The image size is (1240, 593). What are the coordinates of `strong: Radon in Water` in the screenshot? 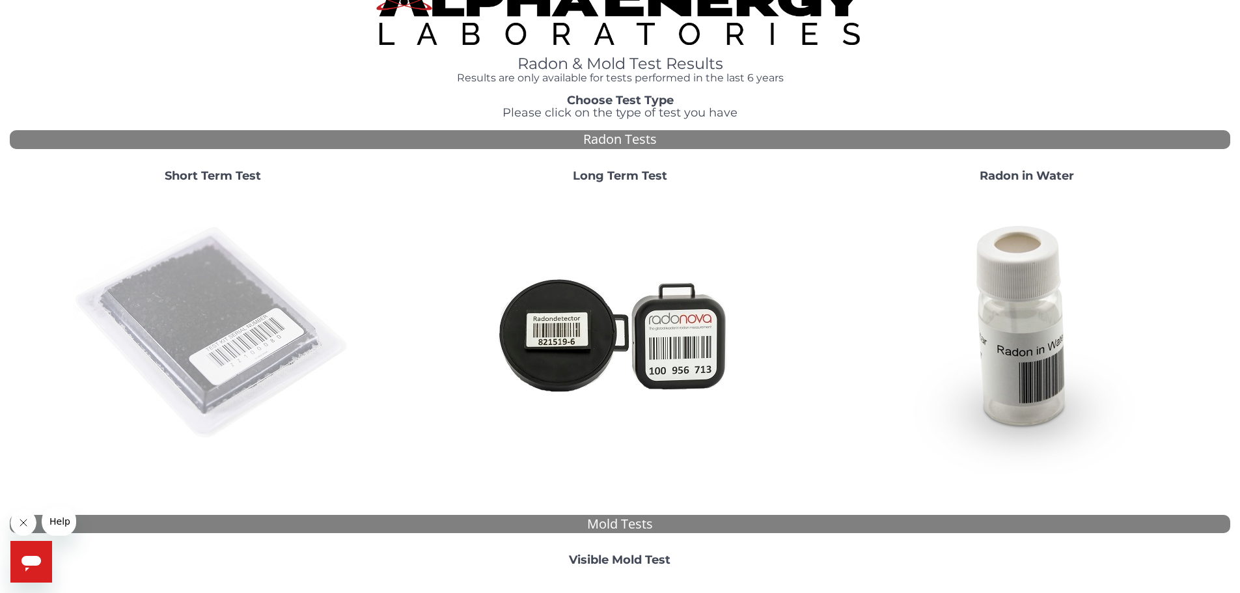 It's located at (1027, 176).